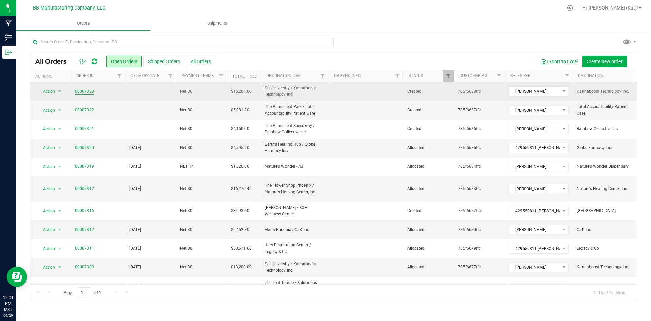 The image size is (651, 321). I want to click on span: Globe Farmacy Inc., so click(607, 148).